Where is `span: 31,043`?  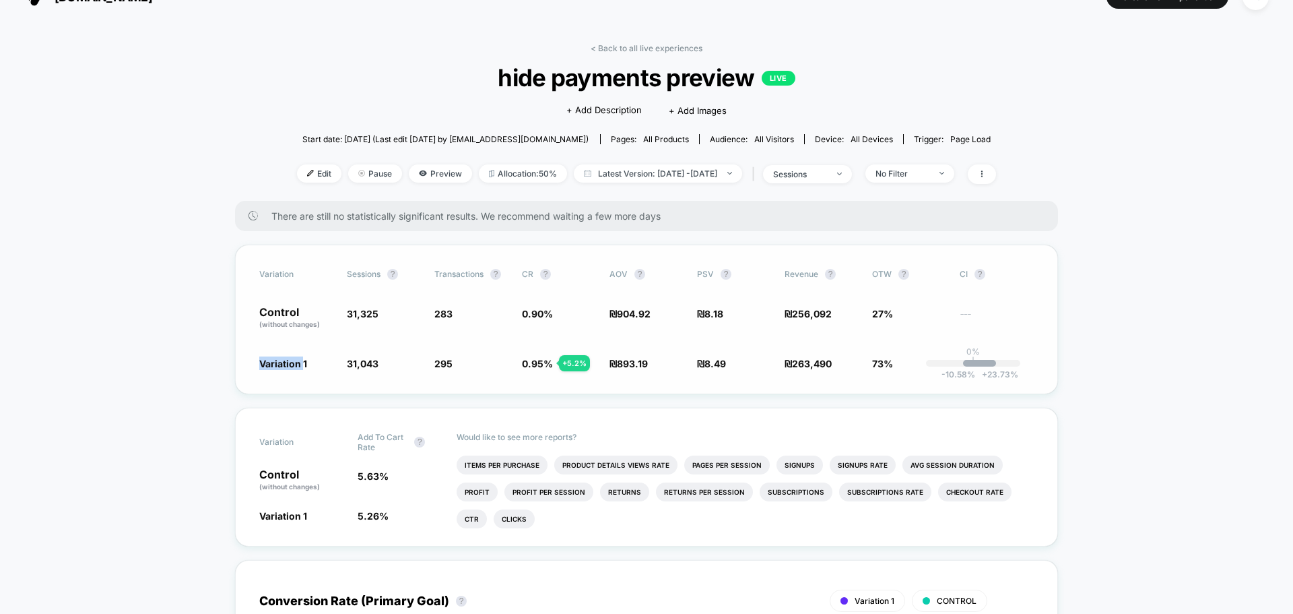 span: 31,043 is located at coordinates (362, 363).